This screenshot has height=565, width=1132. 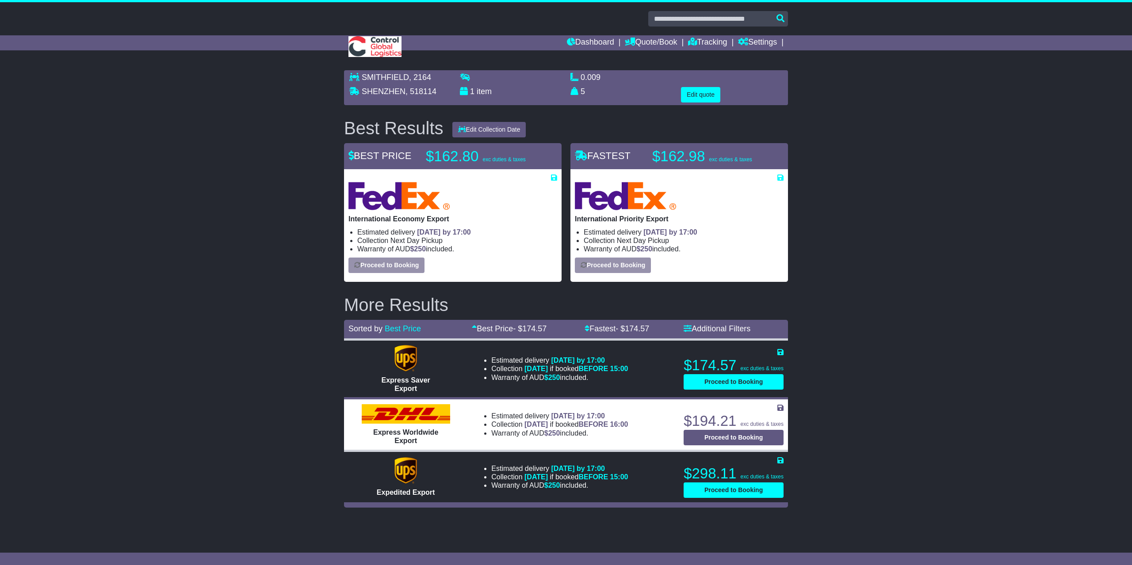 I want to click on a: Additional Filters, so click(x=717, y=329).